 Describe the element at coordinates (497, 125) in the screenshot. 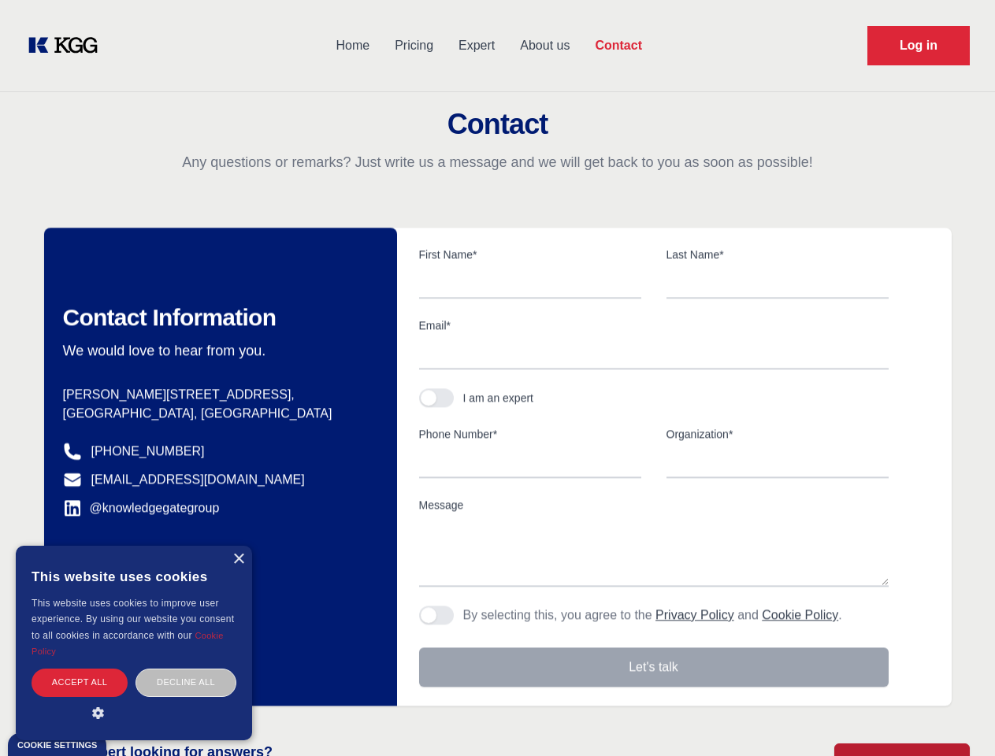

I see `h2: Contact` at that location.